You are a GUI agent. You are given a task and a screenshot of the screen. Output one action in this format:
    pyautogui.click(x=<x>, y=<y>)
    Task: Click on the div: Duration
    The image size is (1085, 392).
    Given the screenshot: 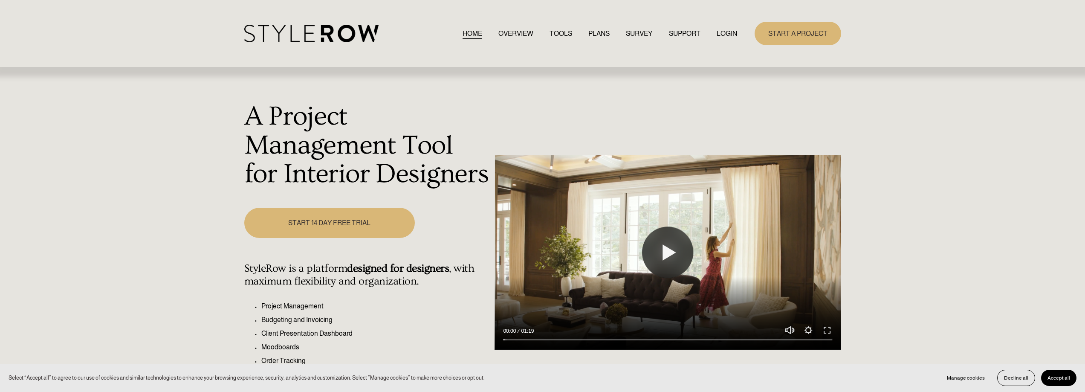 What is the action you would take?
    pyautogui.click(x=527, y=331)
    